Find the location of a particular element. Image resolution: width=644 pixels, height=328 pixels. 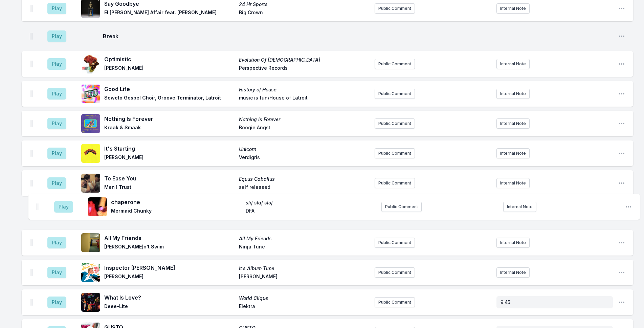

span: Deee‐Lite is located at coordinates (170, 307).